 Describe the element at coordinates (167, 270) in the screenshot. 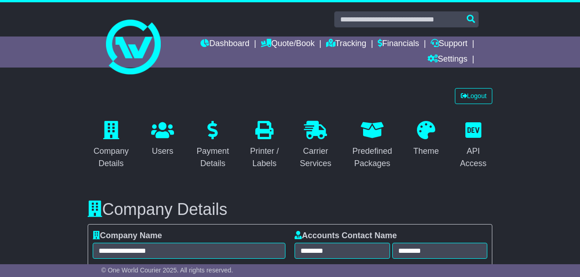

I see `span: © One World Courier 2025. All rights reserved.` at that location.